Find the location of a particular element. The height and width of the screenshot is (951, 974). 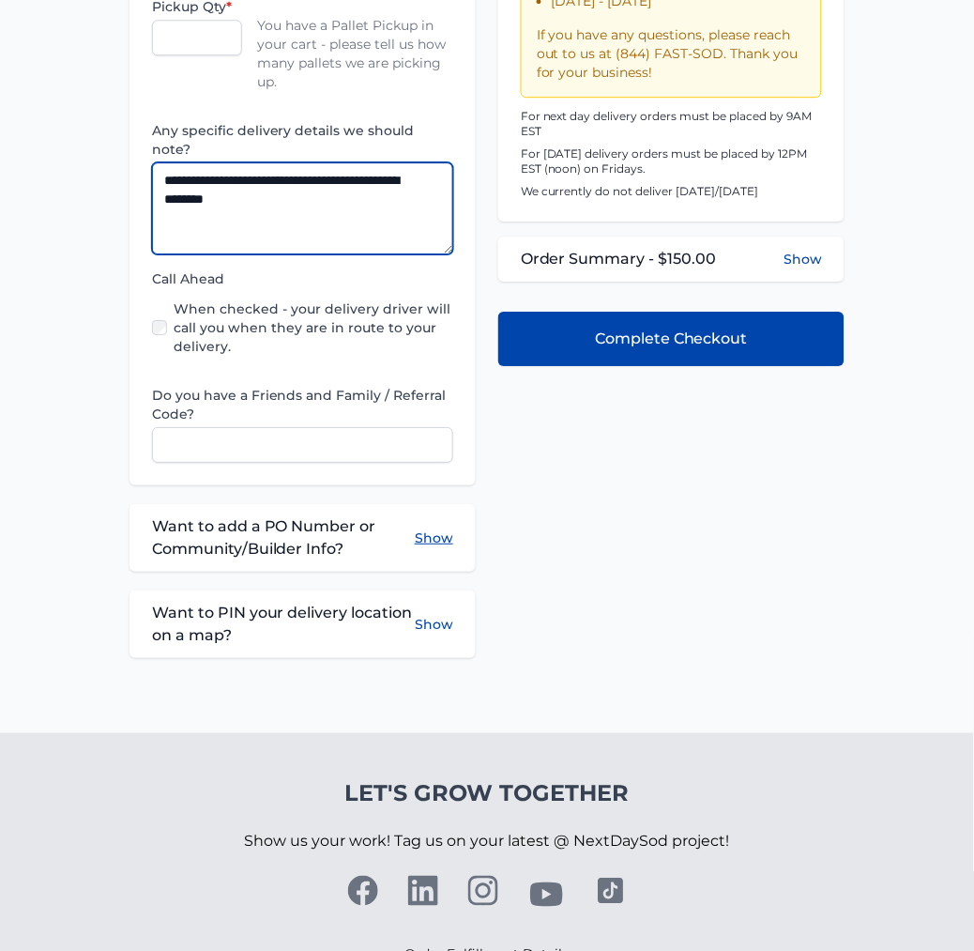

p: Show us your work! Tag us on your latest @ NextDaySod project! is located at coordinates (487, 842).